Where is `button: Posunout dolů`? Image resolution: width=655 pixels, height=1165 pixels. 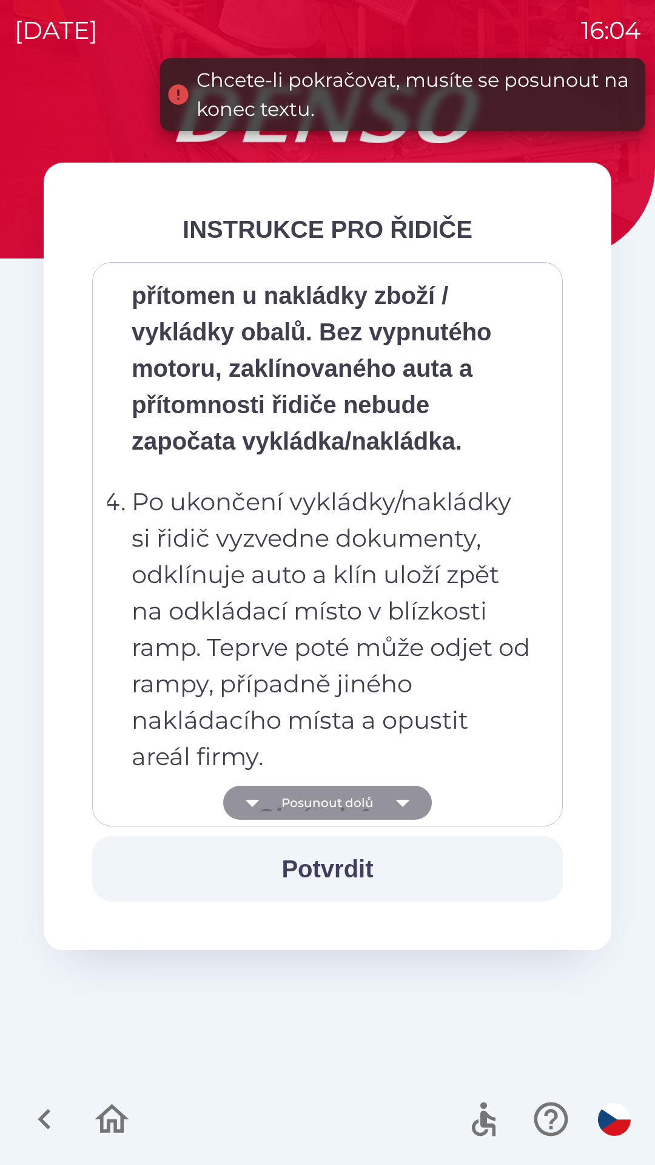 button: Posunout dolů is located at coordinates (328, 803).